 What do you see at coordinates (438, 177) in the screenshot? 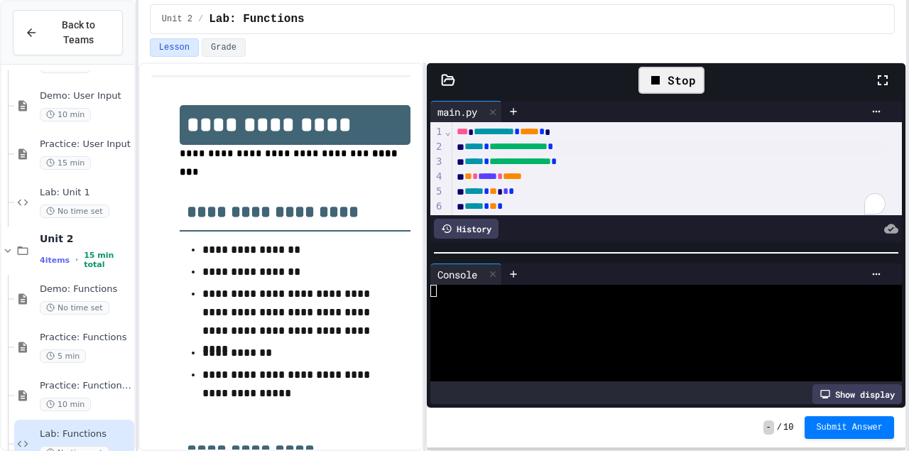
I see `div: 4` at bounding box center [438, 177].